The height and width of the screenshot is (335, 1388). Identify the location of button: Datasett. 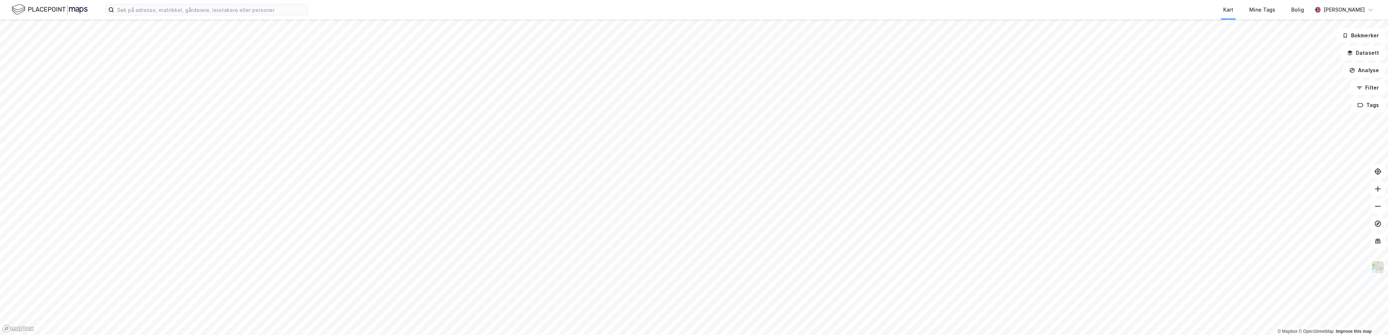
(1363, 53).